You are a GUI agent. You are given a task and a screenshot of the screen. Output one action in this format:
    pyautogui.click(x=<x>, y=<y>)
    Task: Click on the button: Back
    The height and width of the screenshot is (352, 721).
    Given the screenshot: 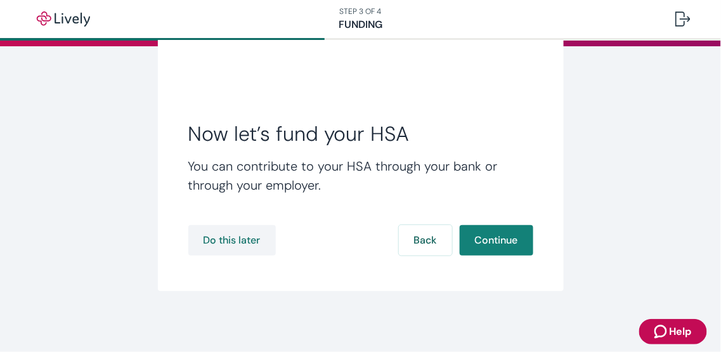 What is the action you would take?
    pyautogui.click(x=426, y=240)
    